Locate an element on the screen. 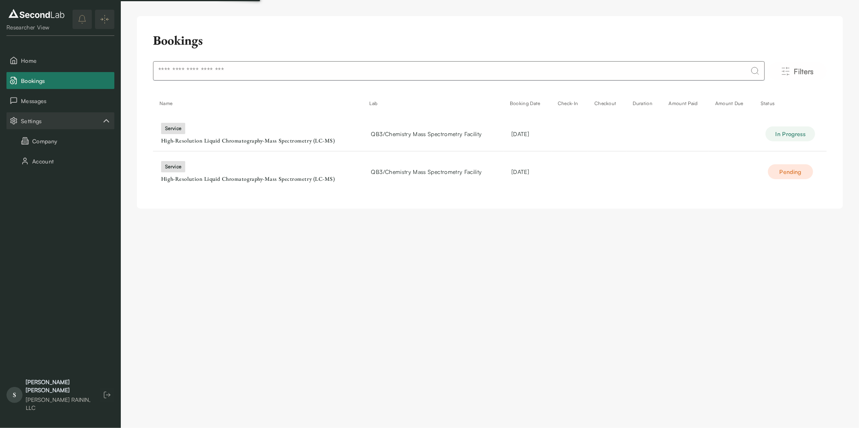 This screenshot has height=428, width=859. th: Booking Date is located at coordinates (527, 103).